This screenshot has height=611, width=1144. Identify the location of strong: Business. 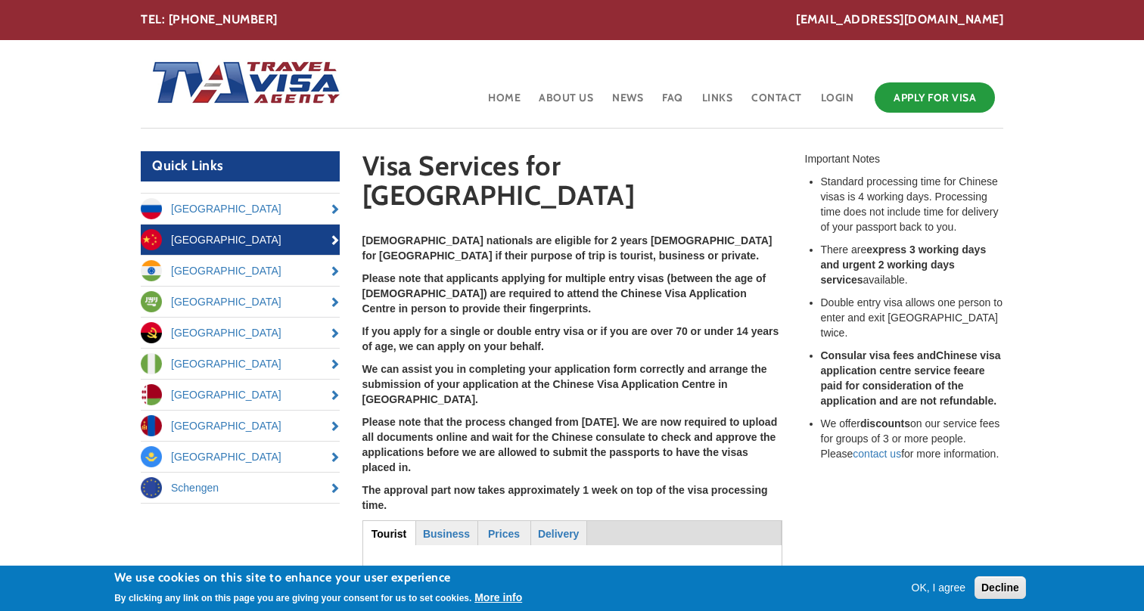
(446, 534).